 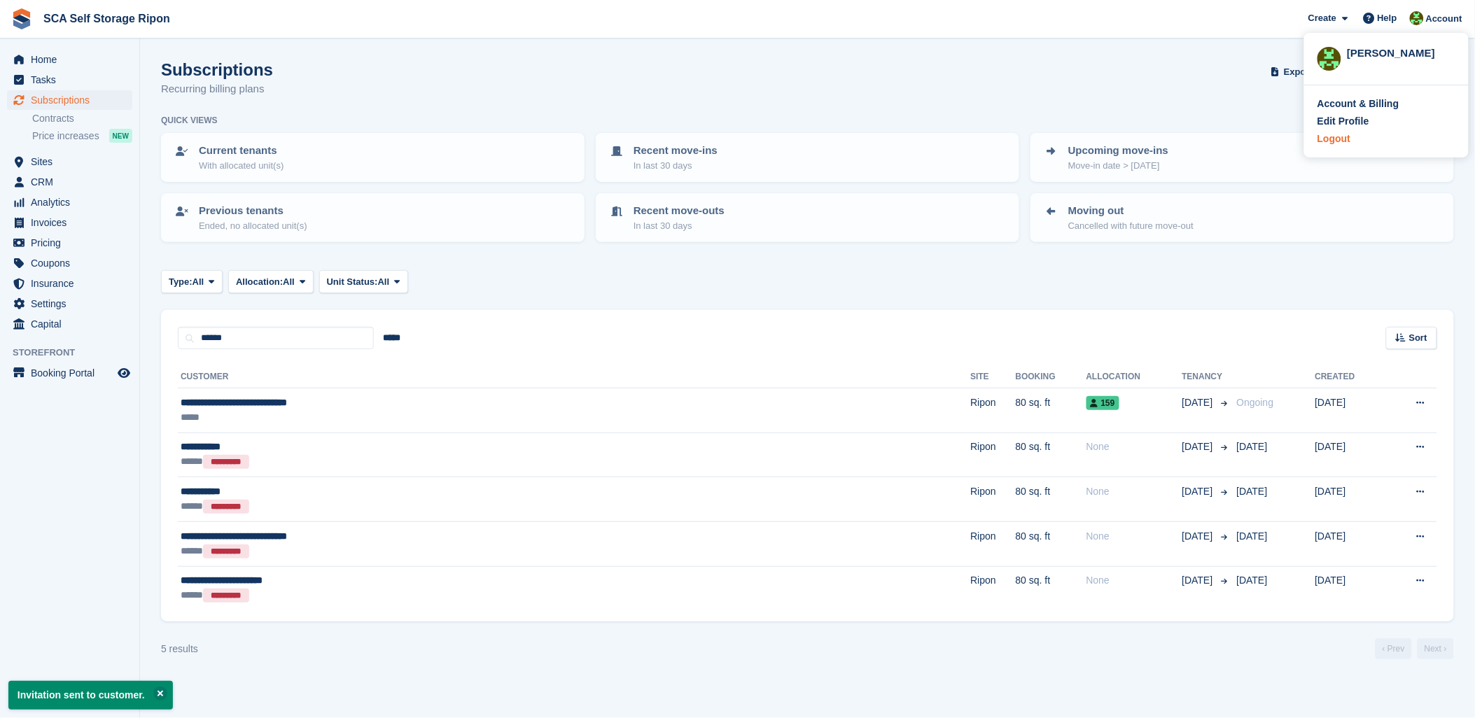 I want to click on button: Export, so click(x=1299, y=71).